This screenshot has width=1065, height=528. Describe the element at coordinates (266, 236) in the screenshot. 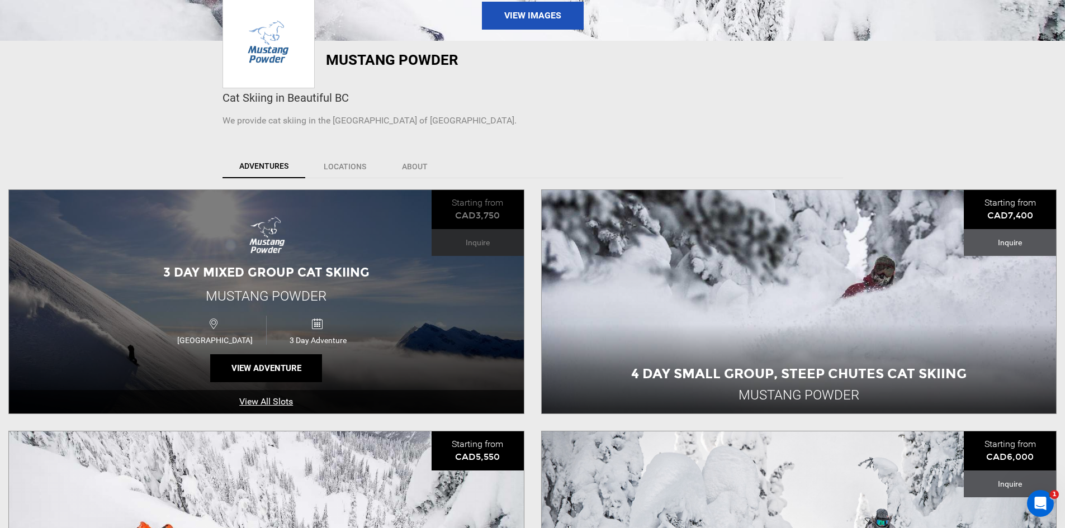

I see `img: images` at that location.